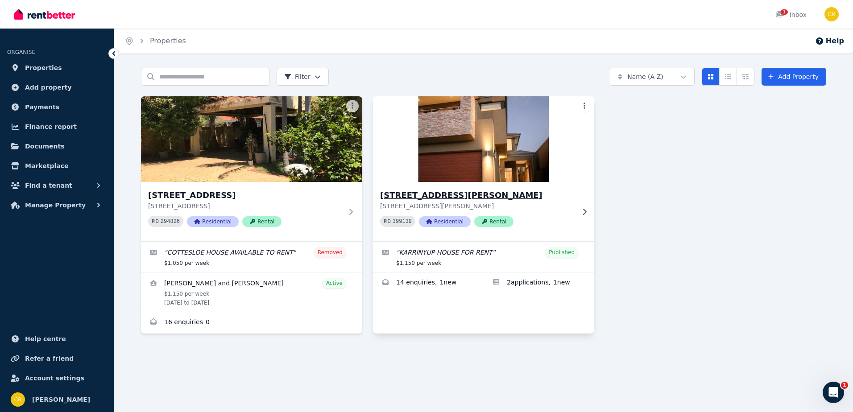 The image size is (853, 412). What do you see at coordinates (728, 77) in the screenshot?
I see `button: Compact list view` at bounding box center [728, 77].